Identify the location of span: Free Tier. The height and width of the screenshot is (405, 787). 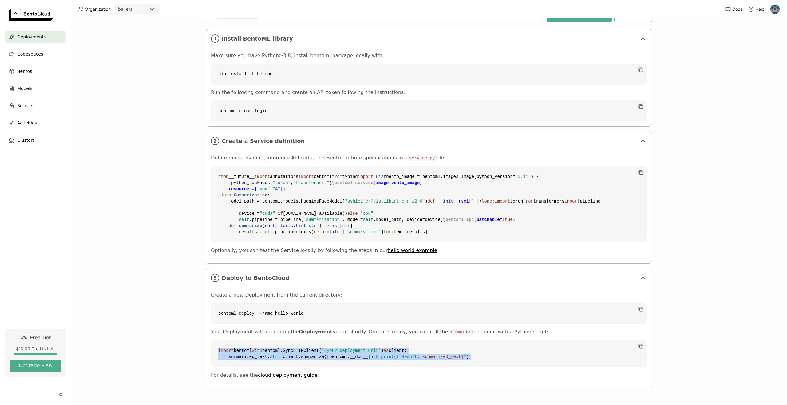
(40, 337).